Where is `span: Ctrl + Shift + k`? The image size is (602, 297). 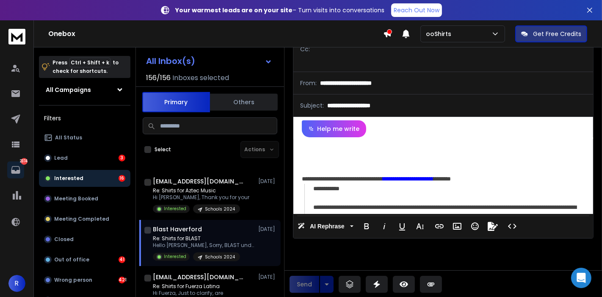 span: Ctrl + Shift + k is located at coordinates (90, 62).